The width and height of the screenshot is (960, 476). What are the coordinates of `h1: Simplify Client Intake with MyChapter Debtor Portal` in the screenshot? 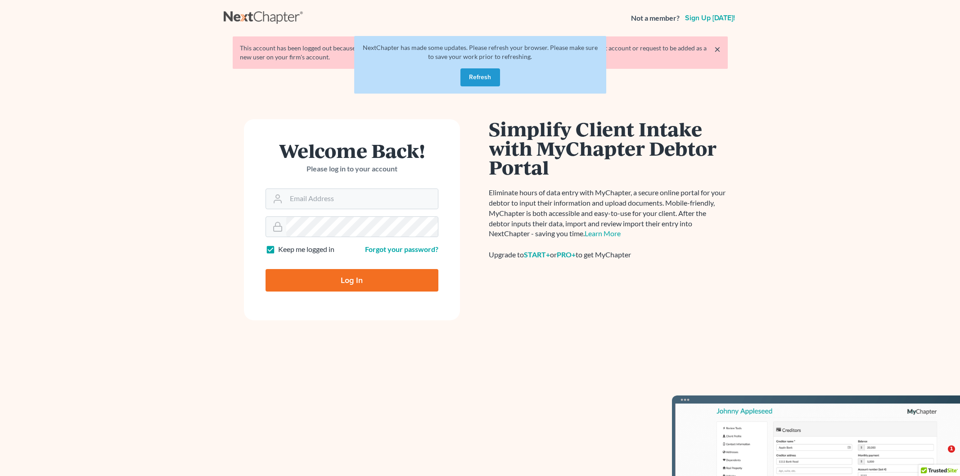 It's located at (608, 148).